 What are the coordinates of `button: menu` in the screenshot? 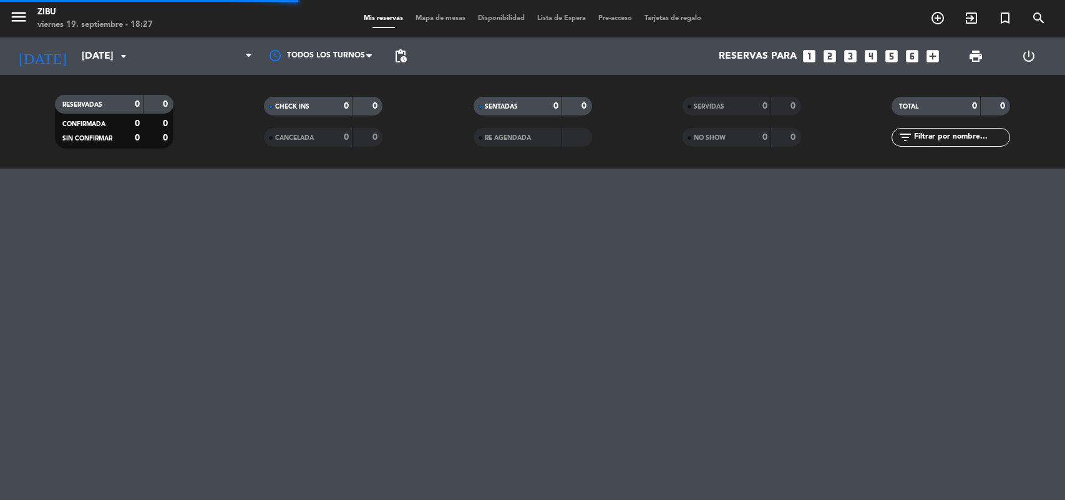 It's located at (19, 19).